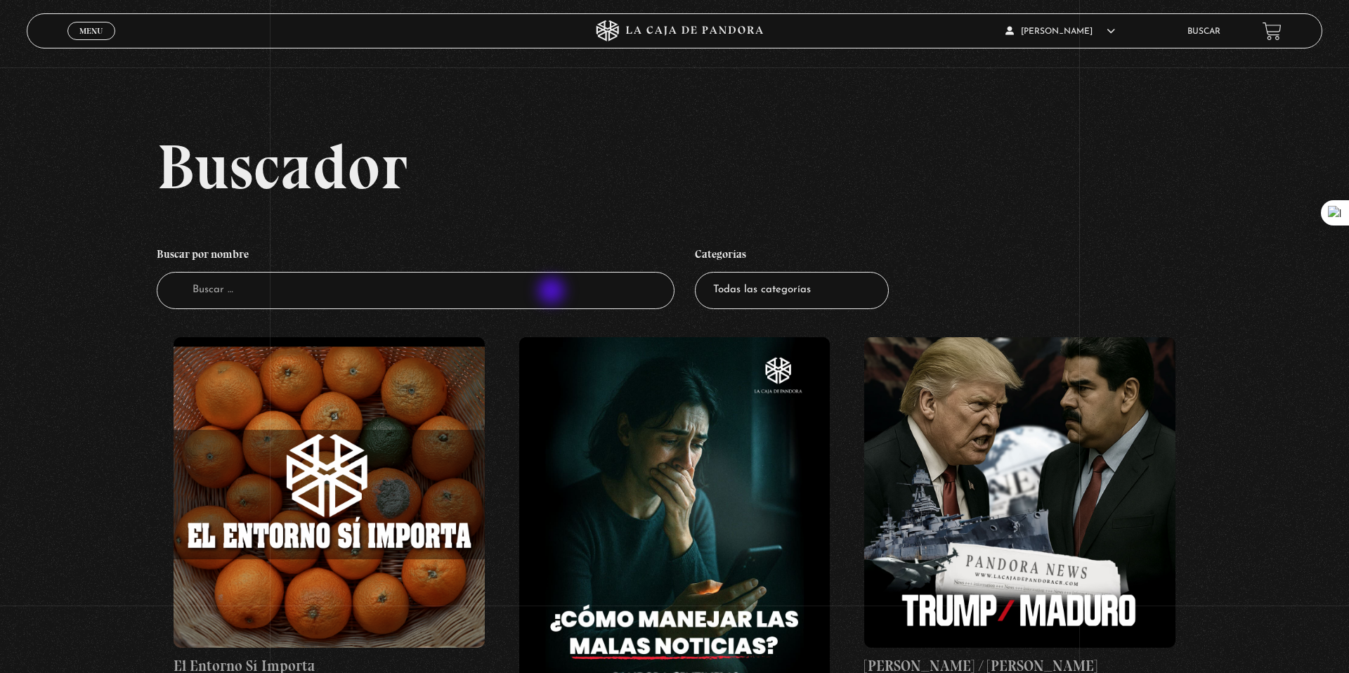 The image size is (1349, 673). I want to click on h4: Categorías, so click(792, 257).